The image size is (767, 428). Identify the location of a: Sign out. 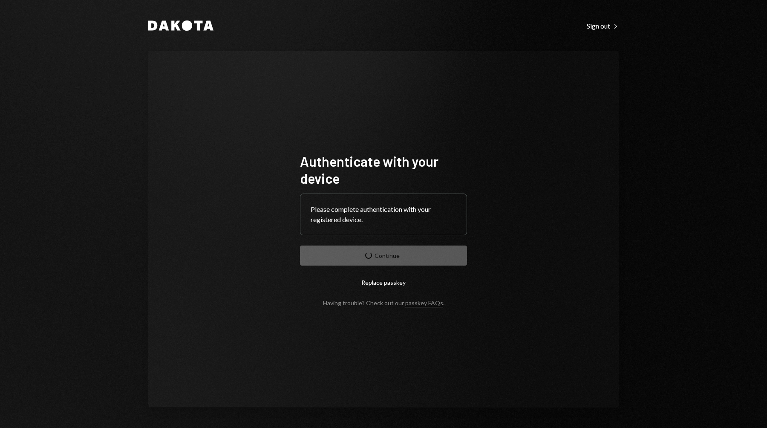
(602, 26).